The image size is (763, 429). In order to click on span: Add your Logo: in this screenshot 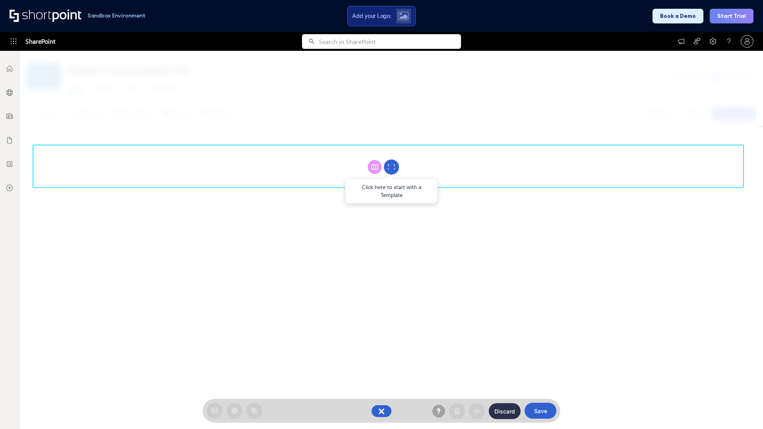, I will do `click(371, 16)`.